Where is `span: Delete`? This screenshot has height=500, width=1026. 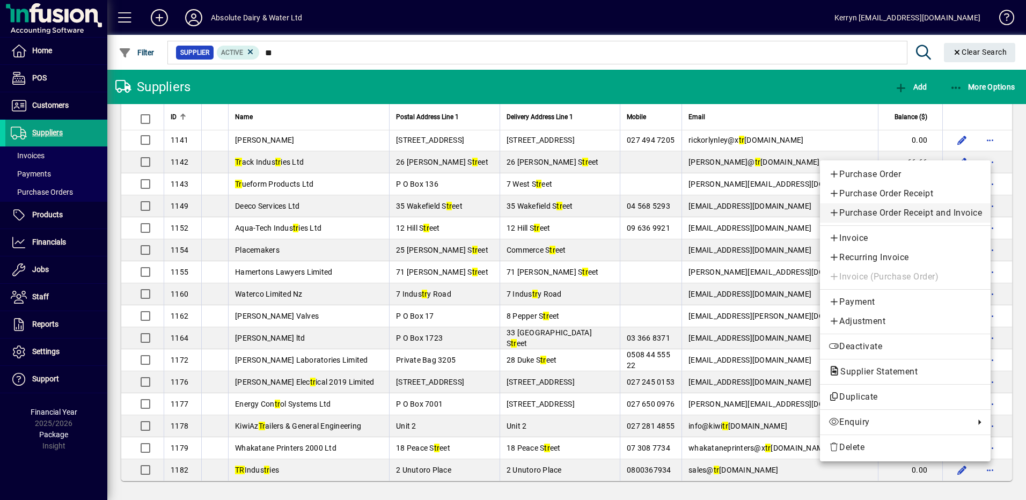 span: Delete is located at coordinates (905, 448).